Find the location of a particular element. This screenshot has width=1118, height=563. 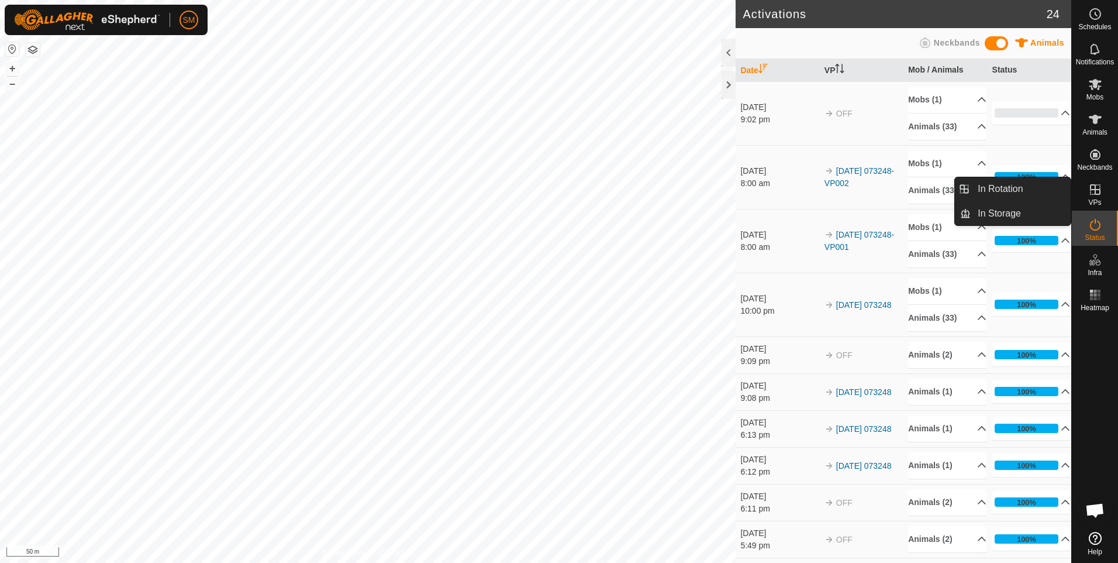

div: 9:09 pm is located at coordinates (780, 361).